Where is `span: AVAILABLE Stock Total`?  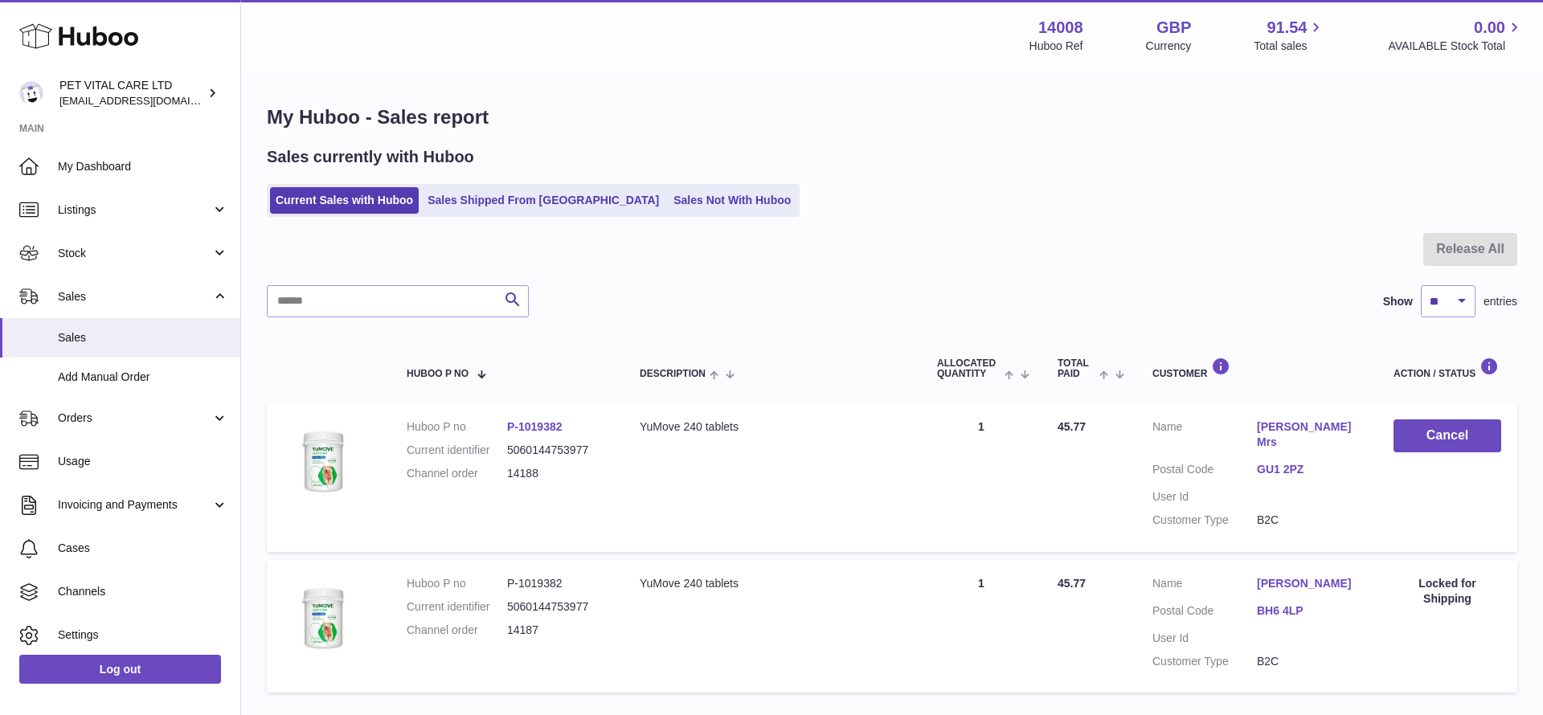 span: AVAILABLE Stock Total is located at coordinates (1456, 46).